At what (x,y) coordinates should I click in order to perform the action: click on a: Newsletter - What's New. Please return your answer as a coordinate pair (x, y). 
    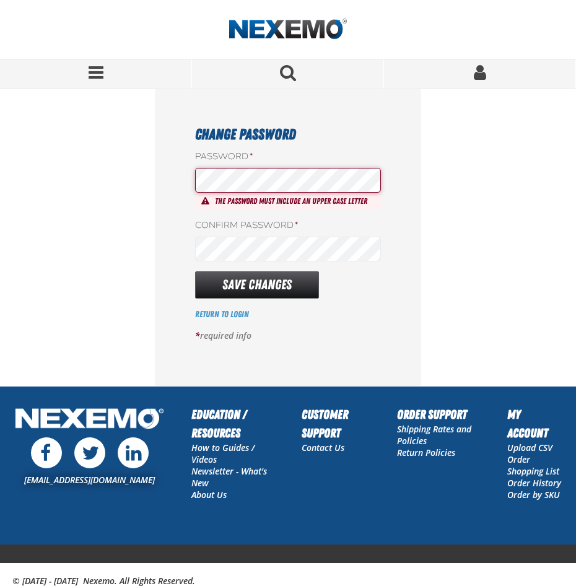
    Looking at the image, I should click on (229, 477).